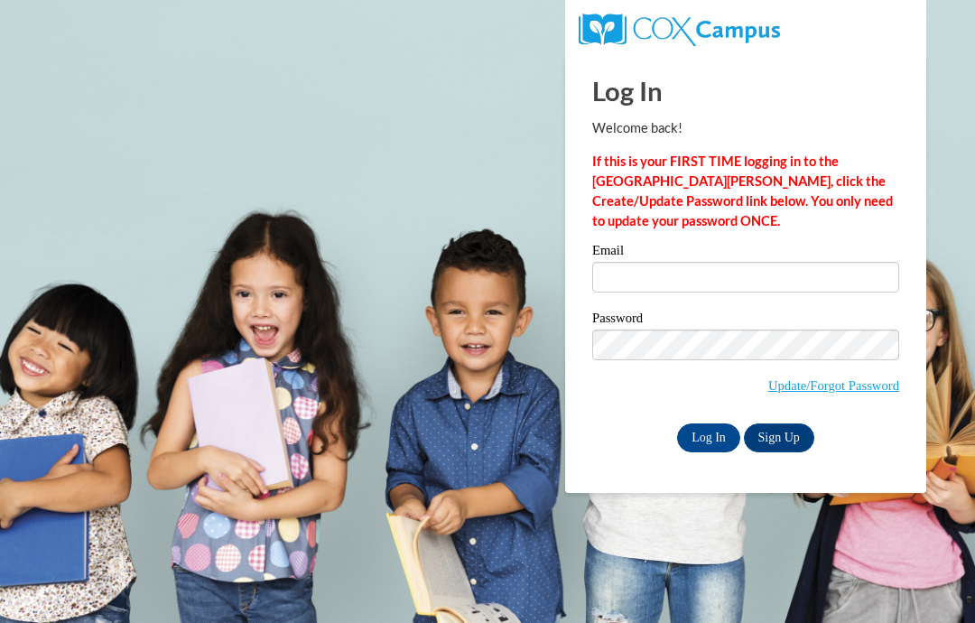  I want to click on img: COX Campus, so click(679, 30).